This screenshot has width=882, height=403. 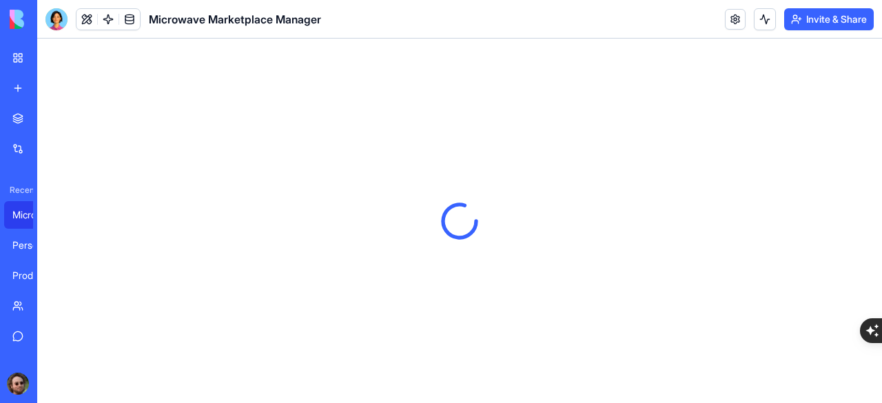 What do you see at coordinates (18, 384) in the screenshot?
I see `img: ACg8ocLOzJOMfx9isZ1m78W96V-9B_-F0ZO2mgTmhXa4GGAzbULkhUdz=s96-c` at bounding box center [18, 384].